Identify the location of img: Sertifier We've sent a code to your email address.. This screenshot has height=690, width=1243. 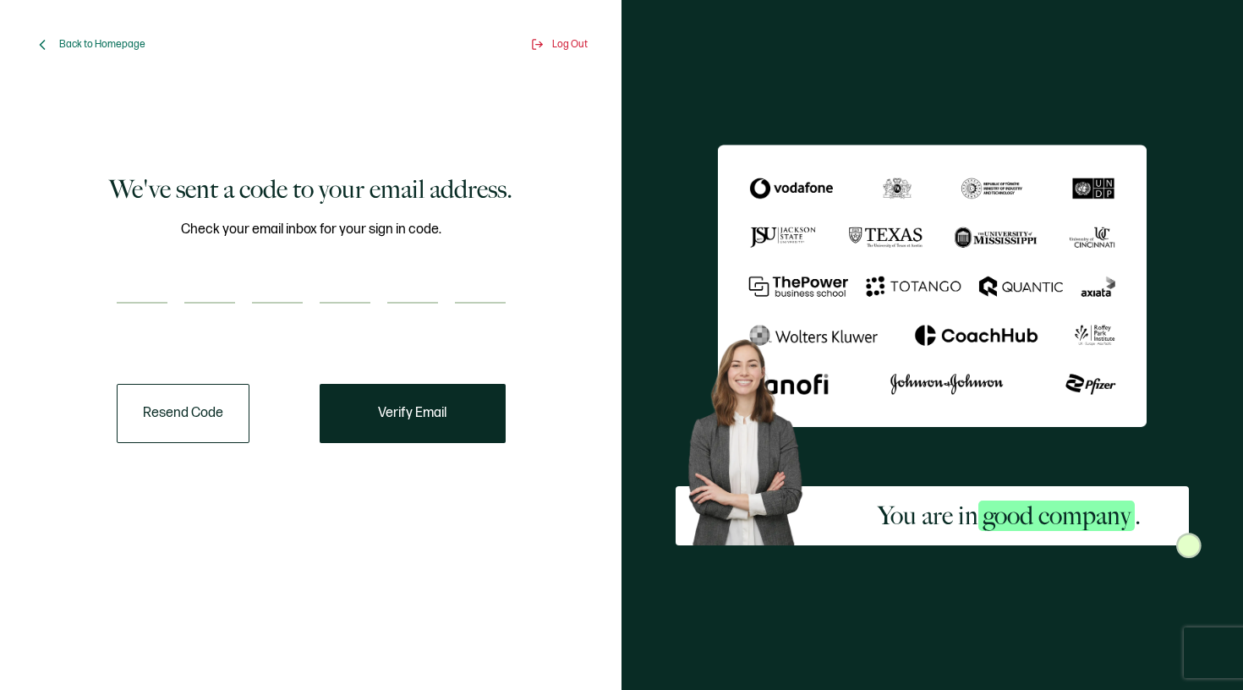
(932, 286).